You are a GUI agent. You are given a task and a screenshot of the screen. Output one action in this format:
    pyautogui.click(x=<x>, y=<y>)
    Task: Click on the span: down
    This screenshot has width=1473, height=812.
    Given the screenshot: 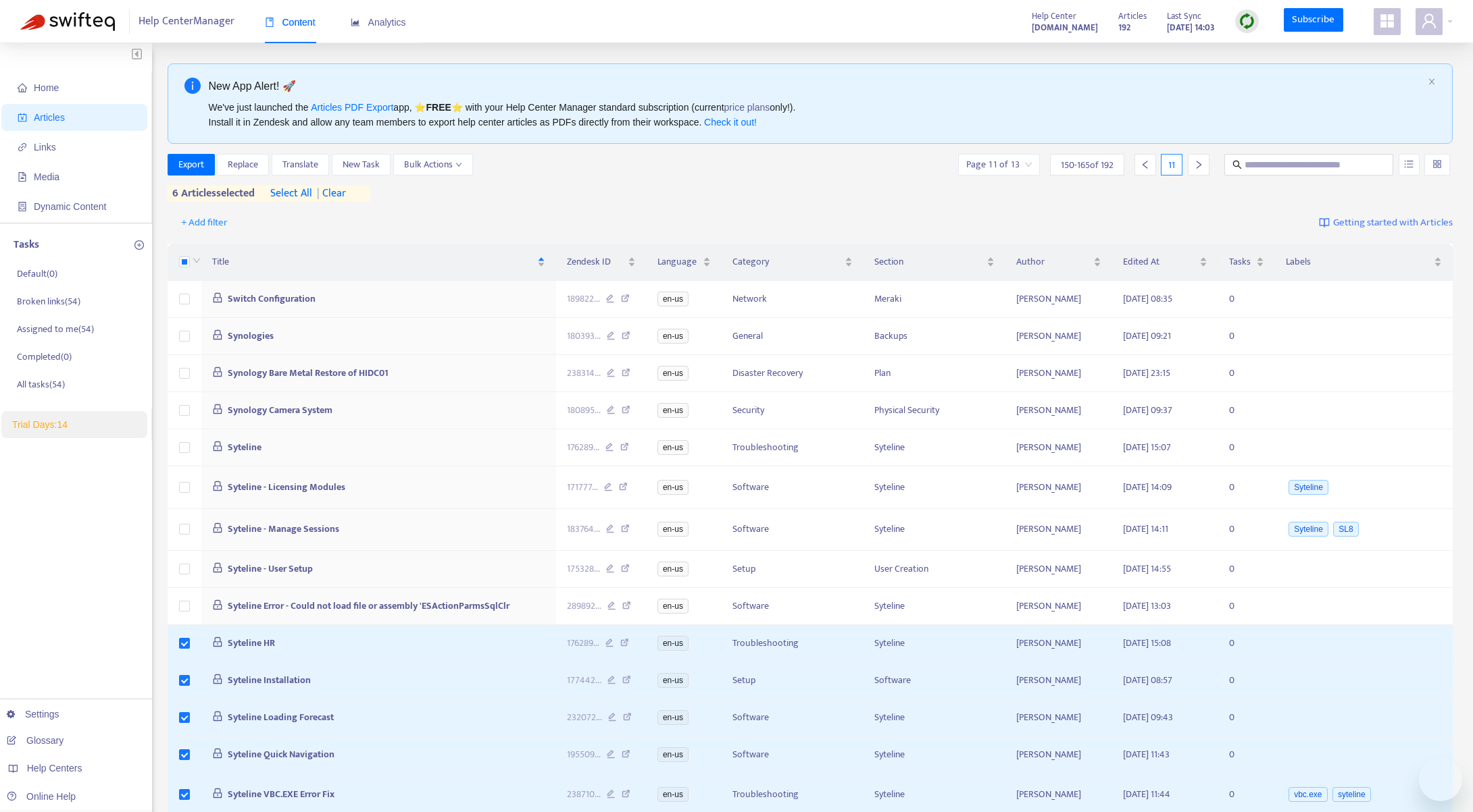 What is the action you would take?
    pyautogui.click(x=458, y=165)
    